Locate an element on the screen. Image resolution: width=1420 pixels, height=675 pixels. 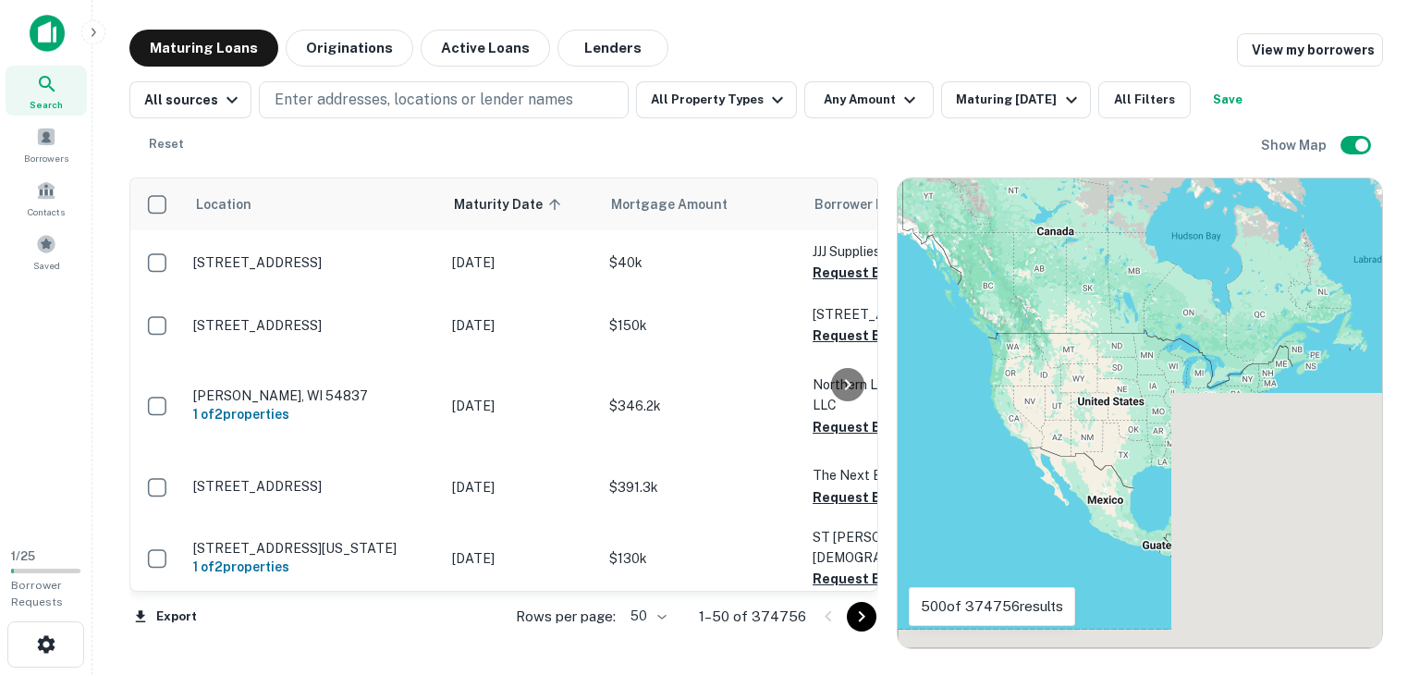
span: Mortgage Amount is located at coordinates (681, 204).